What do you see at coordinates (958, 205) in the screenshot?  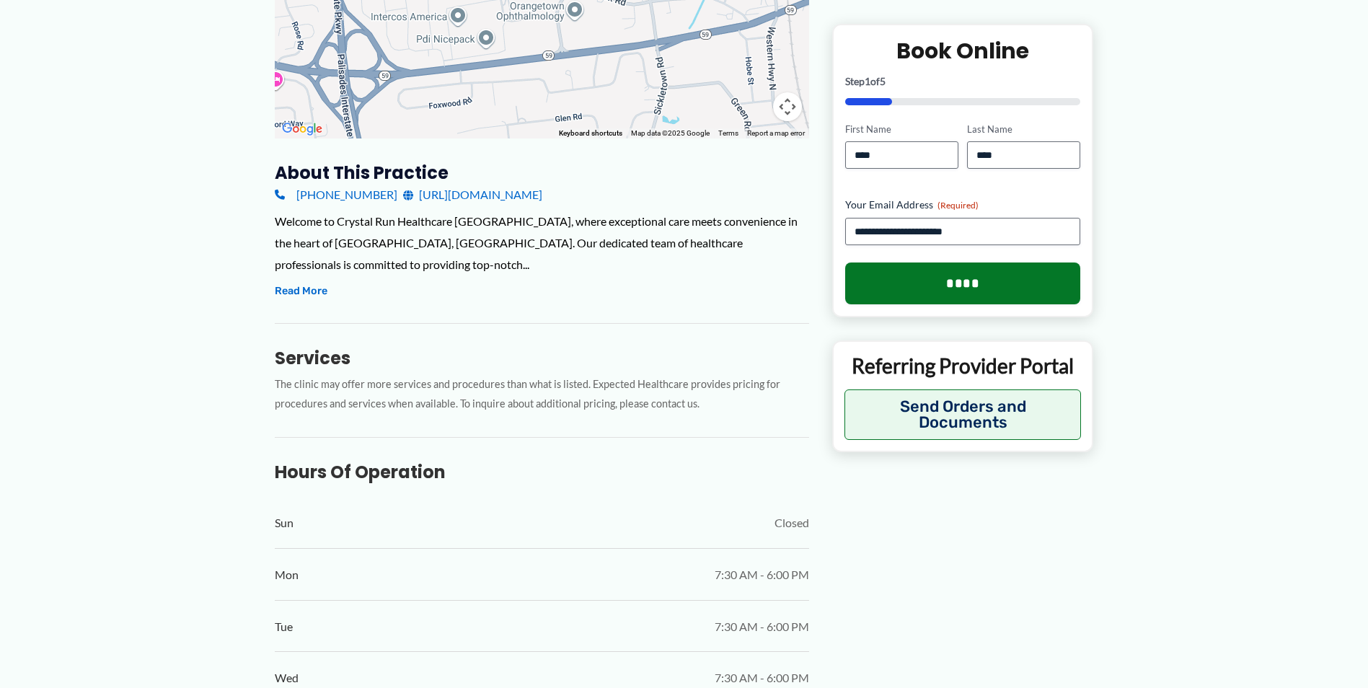 I see `span: (Required)` at bounding box center [958, 205].